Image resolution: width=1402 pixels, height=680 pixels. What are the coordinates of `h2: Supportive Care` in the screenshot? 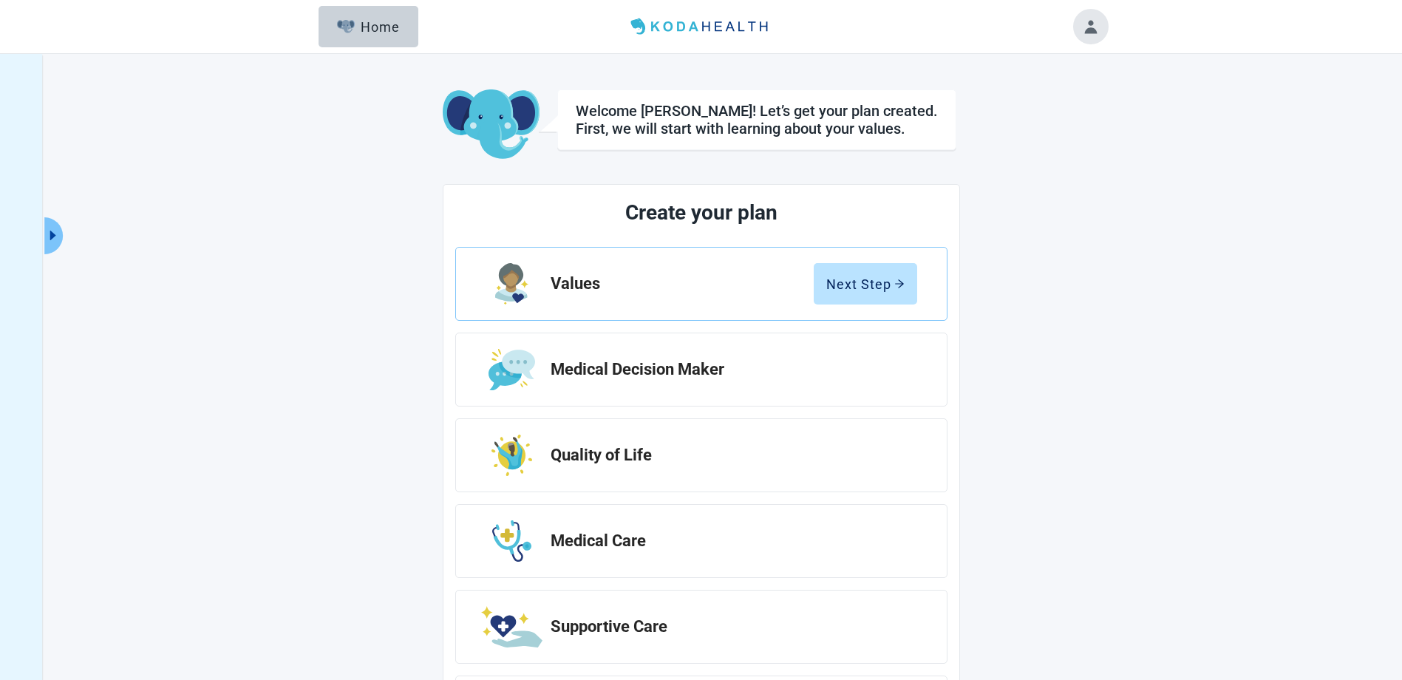 It's located at (728, 627).